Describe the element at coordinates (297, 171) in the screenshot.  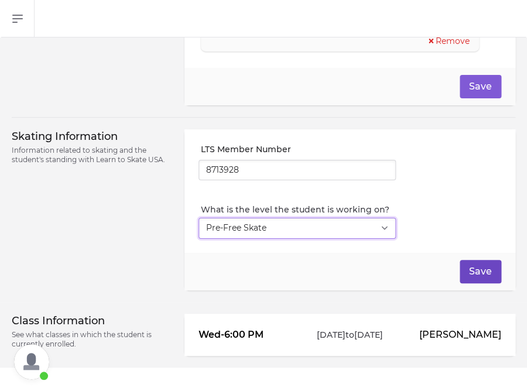
I see `input: LTS or USFSA number` at that location.